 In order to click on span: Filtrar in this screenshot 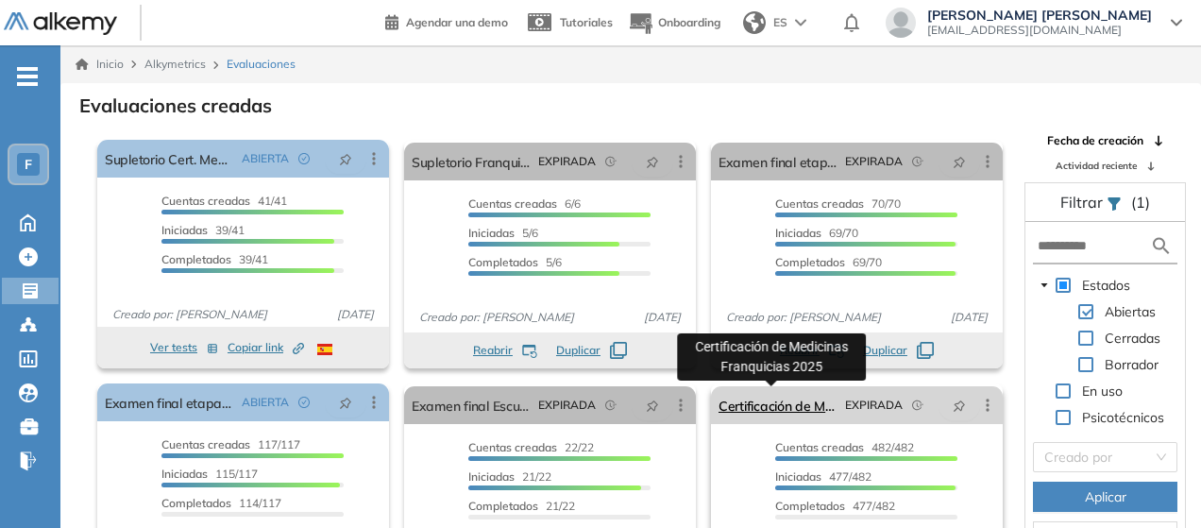, I will do `click(1083, 202)`.